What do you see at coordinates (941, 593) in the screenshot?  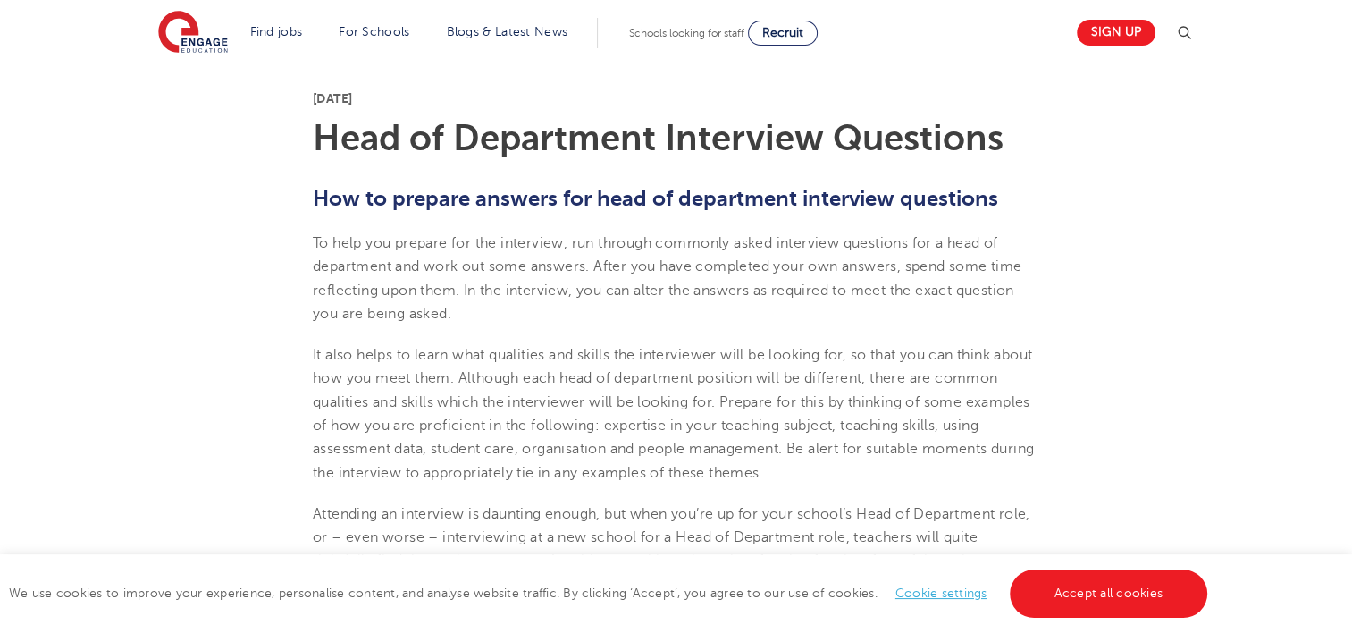 I see `a: Cookie settings` at bounding box center [941, 593].